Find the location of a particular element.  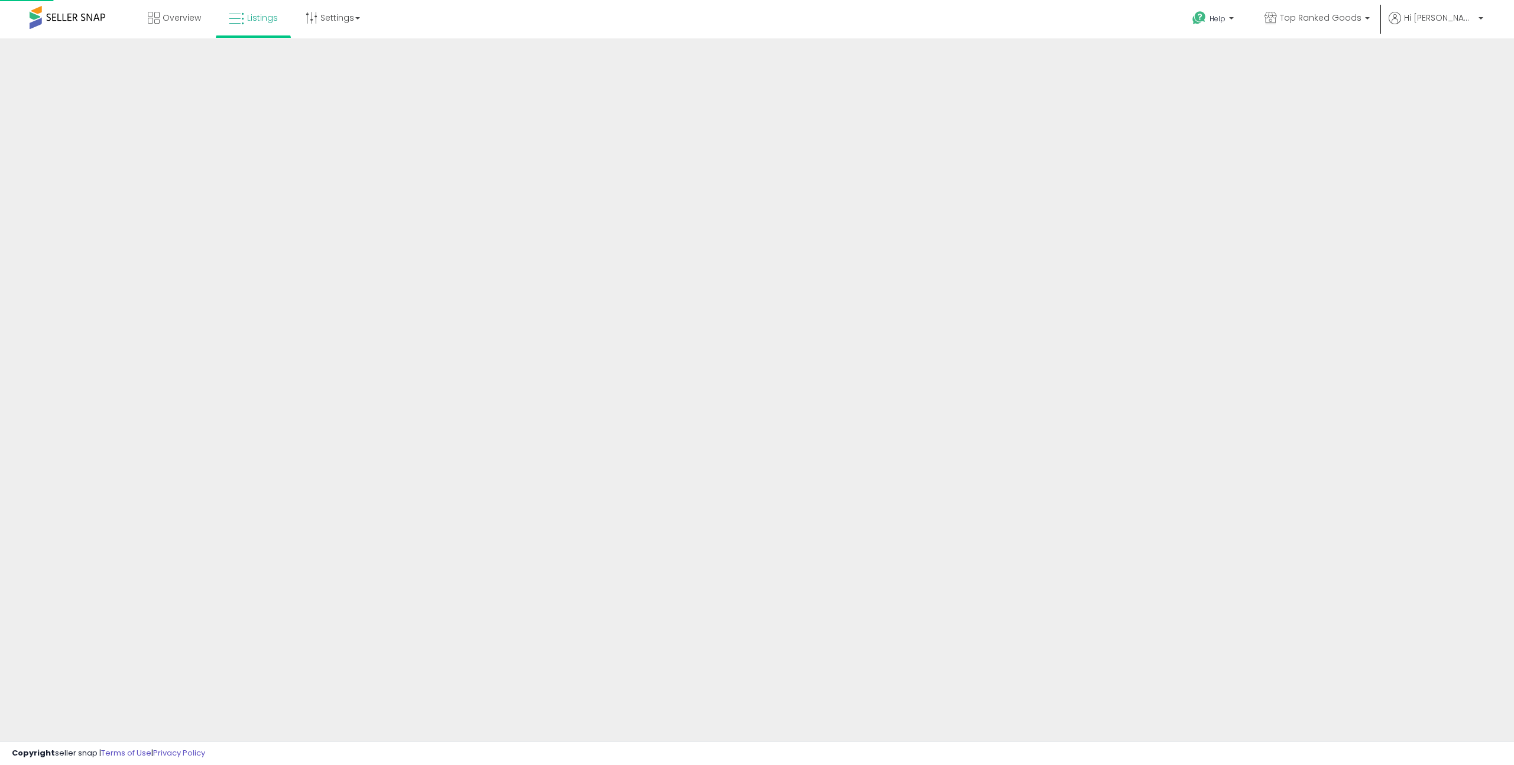

span: Top Ranked Goods is located at coordinates (1321, 18).